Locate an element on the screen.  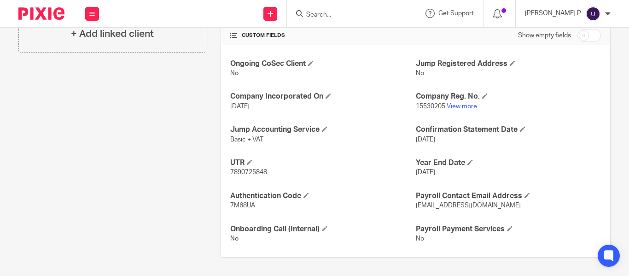
h4: UTR is located at coordinates (323, 162).